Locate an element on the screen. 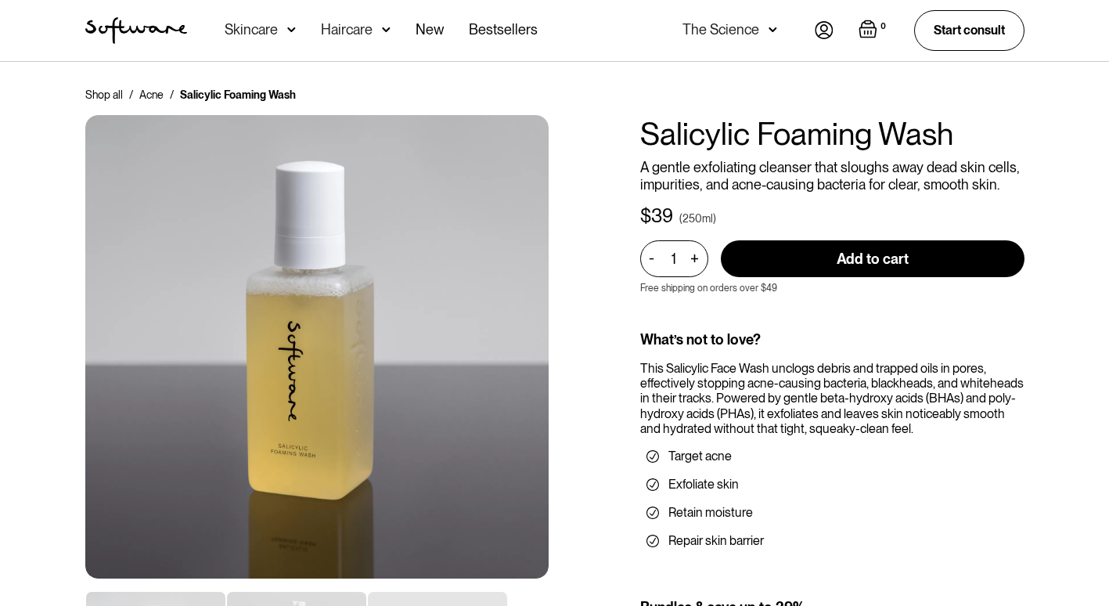  div: Salicylic Foaming Wash is located at coordinates (238, 95).